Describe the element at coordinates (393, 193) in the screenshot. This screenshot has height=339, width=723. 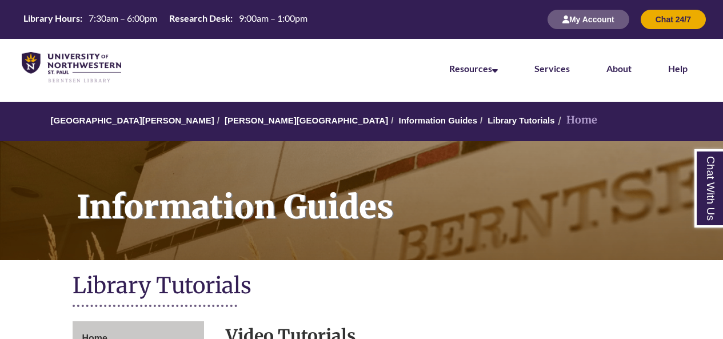
I see `h1: Information Guides` at that location.